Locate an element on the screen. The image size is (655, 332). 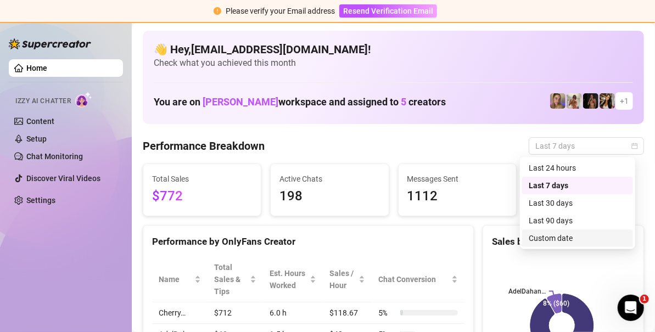
span: Check what you achieved this month is located at coordinates (393, 63).